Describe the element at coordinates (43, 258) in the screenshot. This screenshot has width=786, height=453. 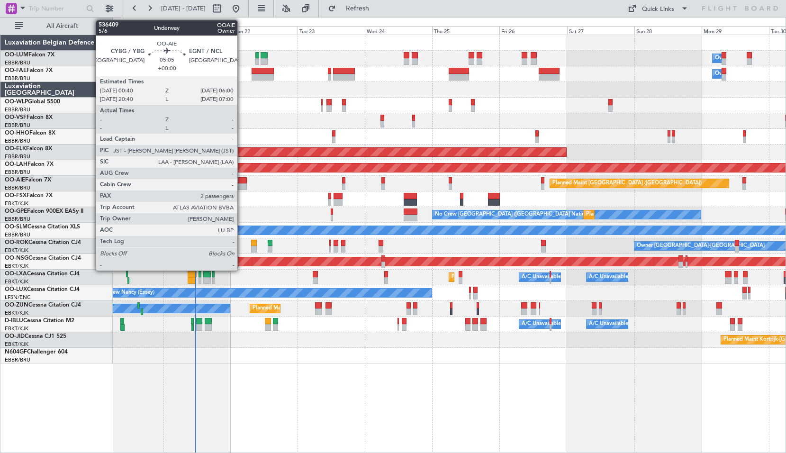
I see `a: OO-NSGCessna Citation CJ4` at that location.